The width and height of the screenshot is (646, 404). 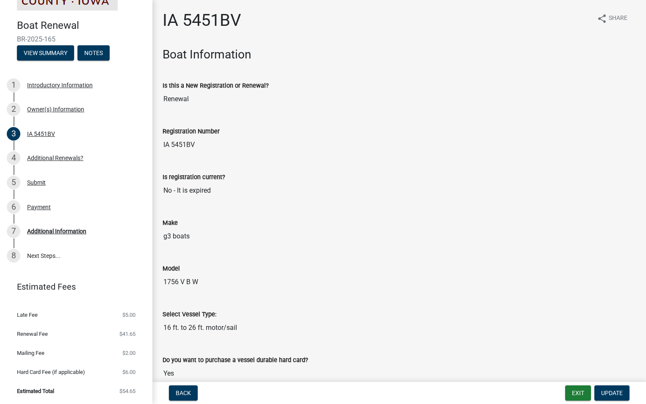 I want to click on wm-modal-confirm: Notes, so click(x=94, y=53).